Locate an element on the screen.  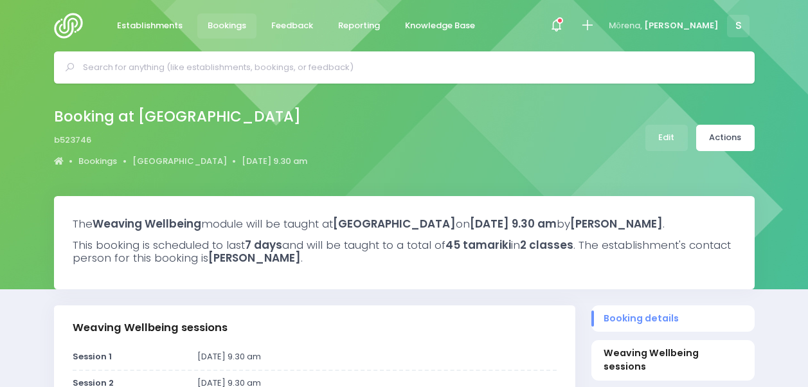
a: Knowledge Base is located at coordinates (440, 26).